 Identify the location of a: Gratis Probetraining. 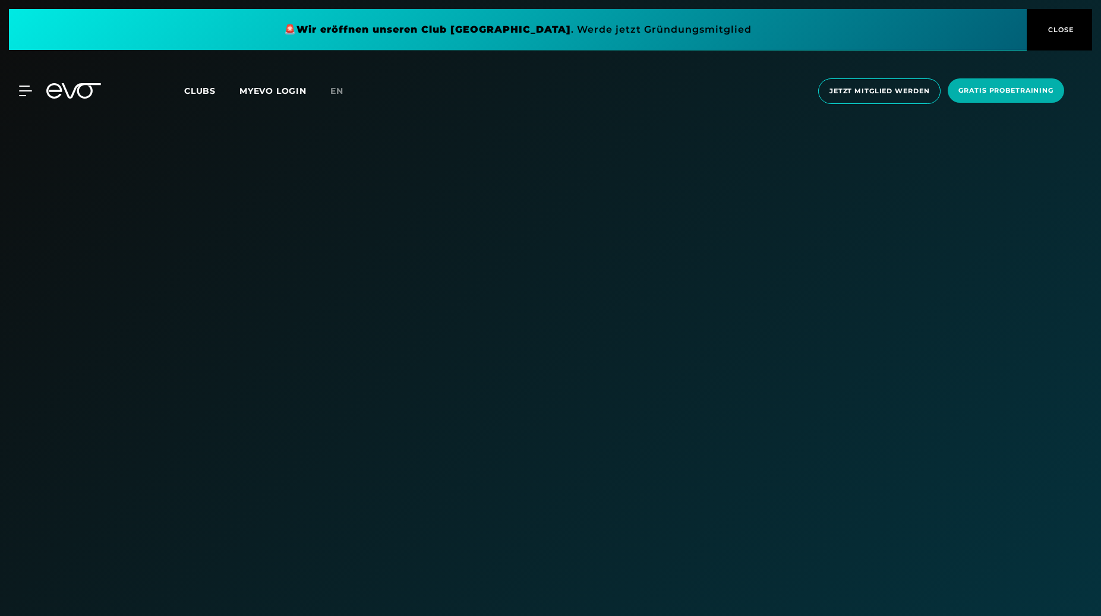
(1006, 91).